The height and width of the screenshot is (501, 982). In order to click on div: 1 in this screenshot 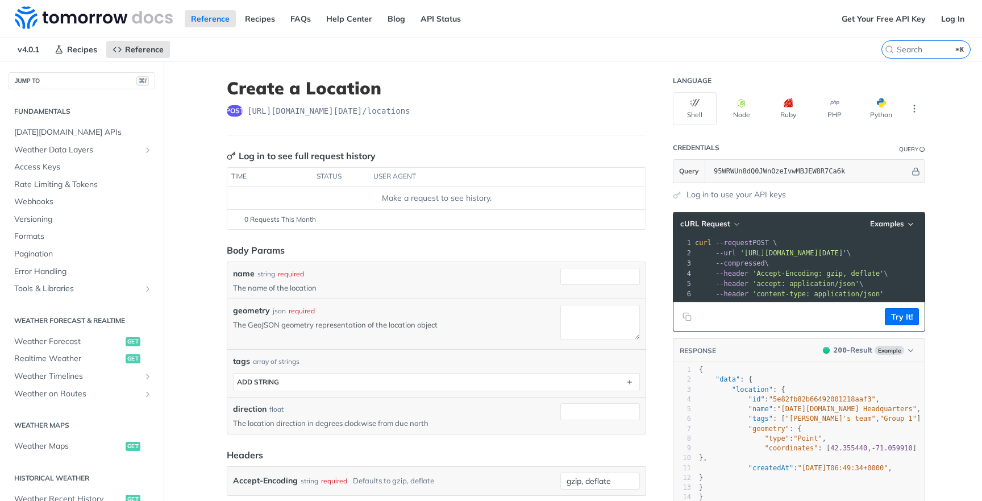, I will do `click(683, 243)`.